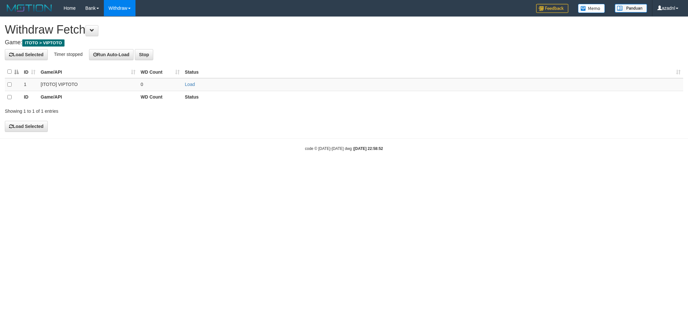 The height and width of the screenshot is (327, 688). I want to click on span: 0, so click(142, 84).